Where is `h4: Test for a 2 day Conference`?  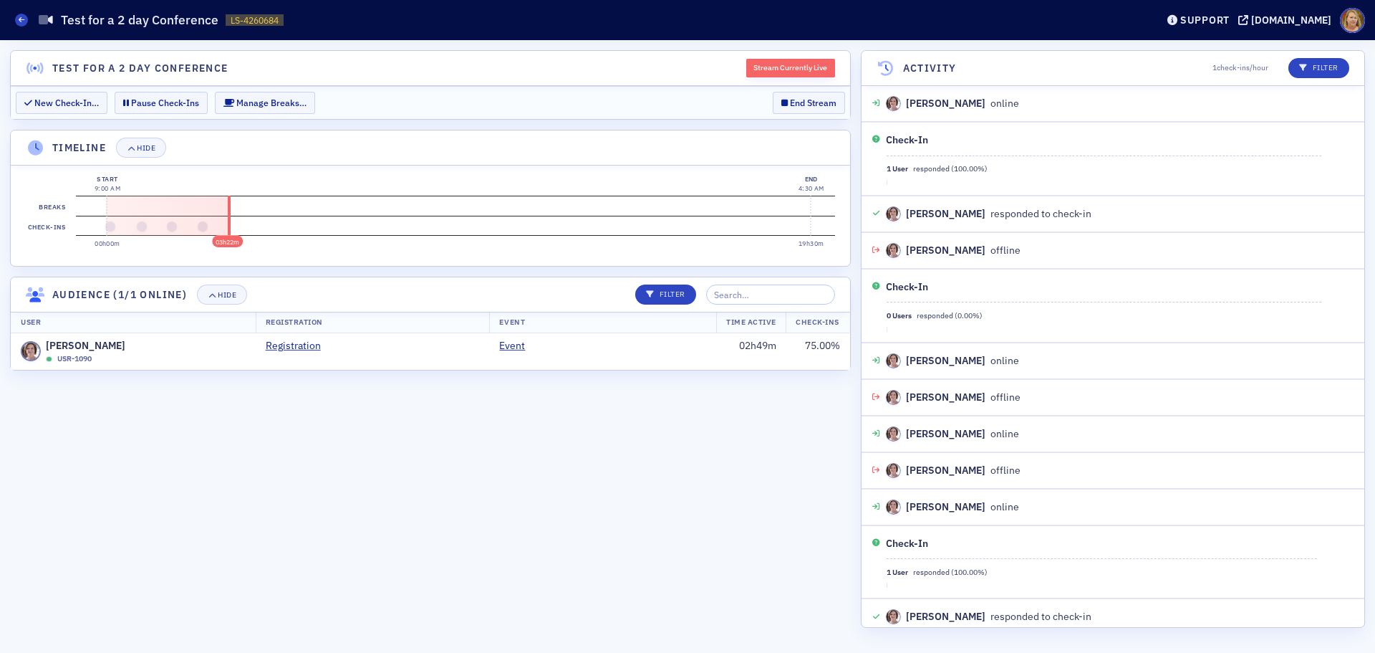
h4: Test for a 2 day Conference is located at coordinates (140, 68).